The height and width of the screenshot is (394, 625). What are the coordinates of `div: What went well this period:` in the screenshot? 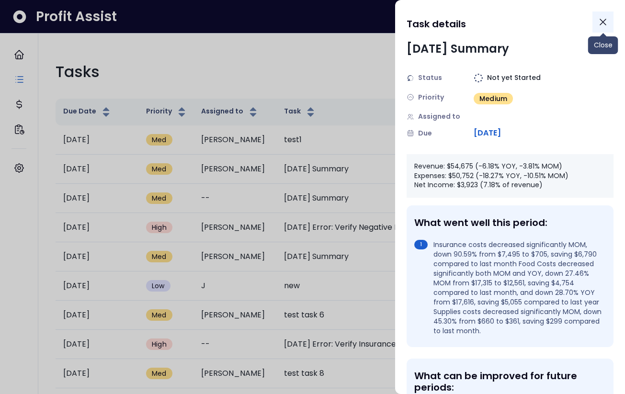 It's located at (508, 223).